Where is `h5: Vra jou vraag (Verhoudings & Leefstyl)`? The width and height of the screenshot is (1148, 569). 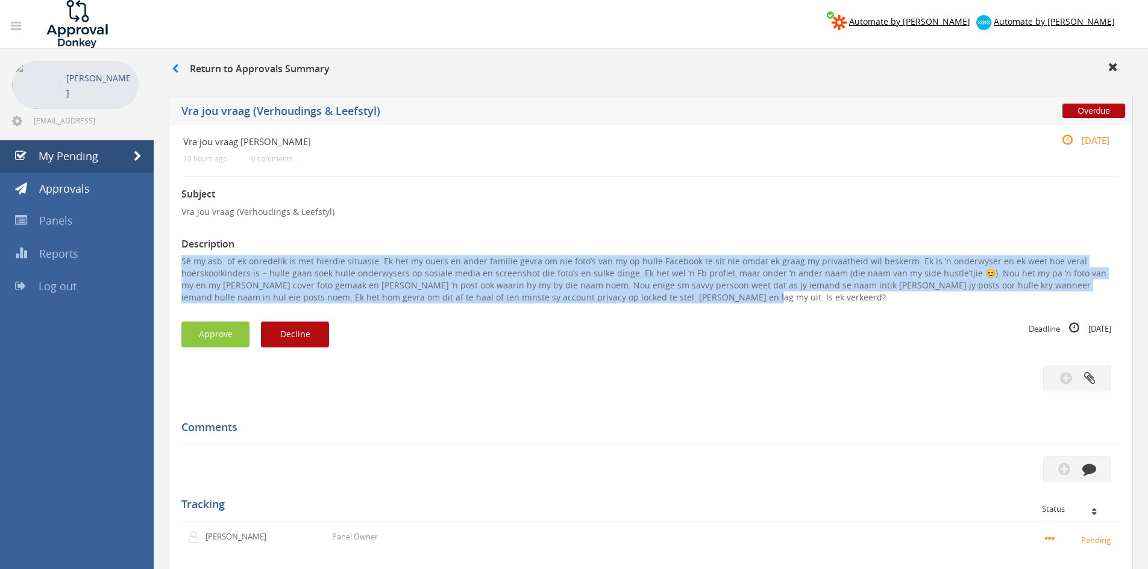 h5: Vra jou vraag (Verhoudings & Leefstyl) is located at coordinates (511, 113).